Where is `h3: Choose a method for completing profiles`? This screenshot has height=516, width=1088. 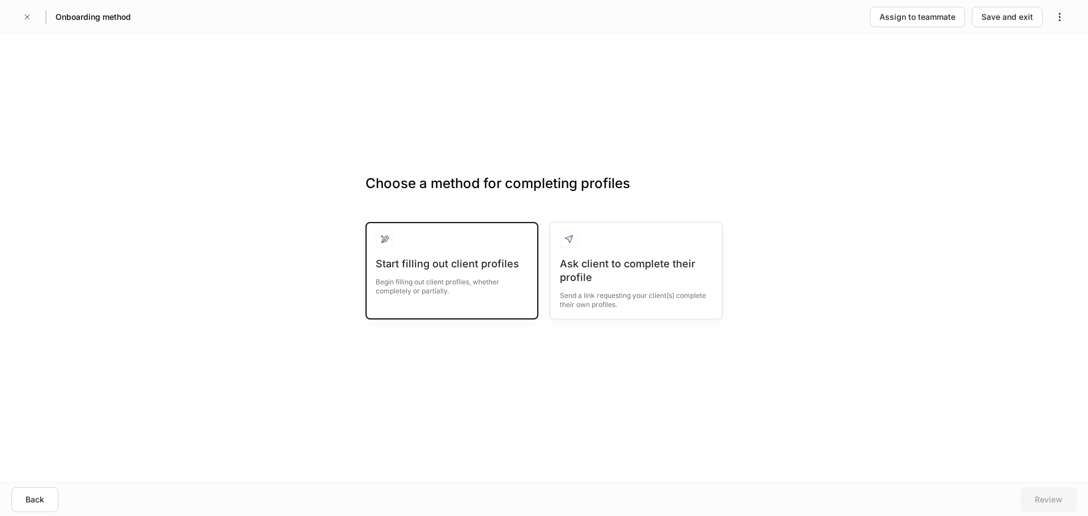 h3: Choose a method for completing profiles is located at coordinates (544, 193).